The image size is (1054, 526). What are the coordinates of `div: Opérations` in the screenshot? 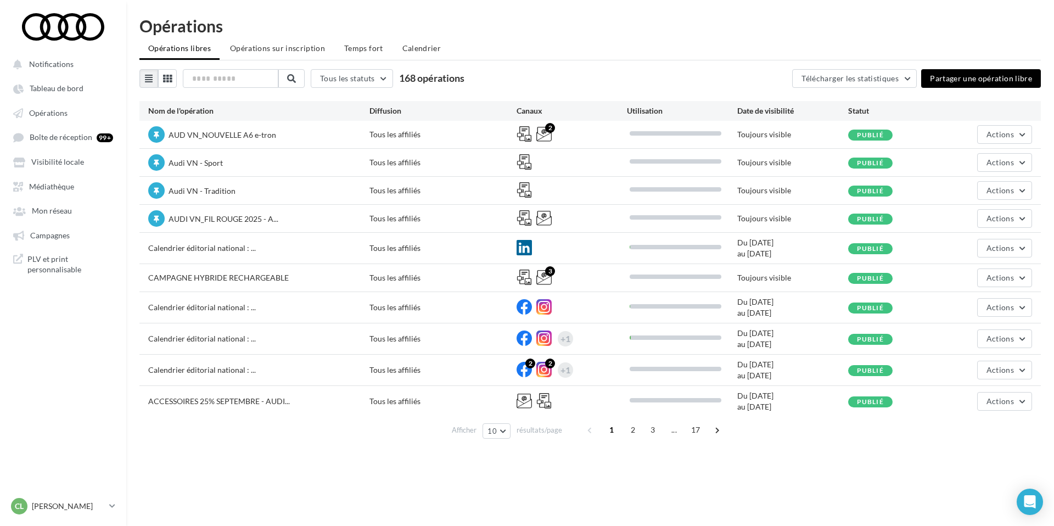 It's located at (590, 26).